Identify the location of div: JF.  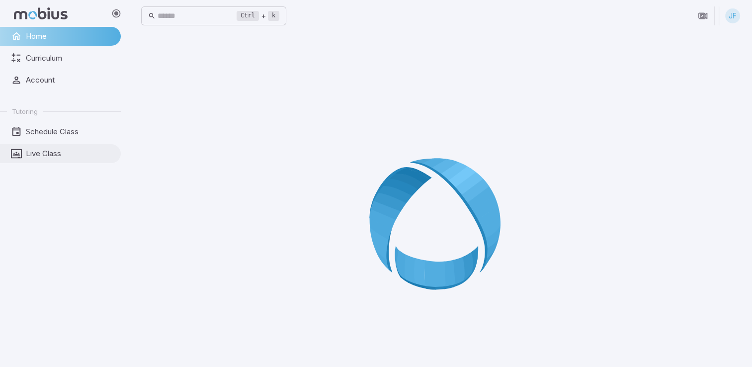
(733, 16).